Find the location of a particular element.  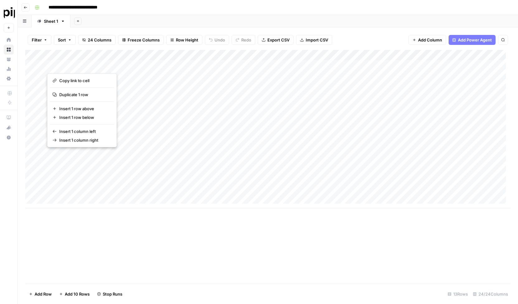

span: Sort is located at coordinates (62, 40).